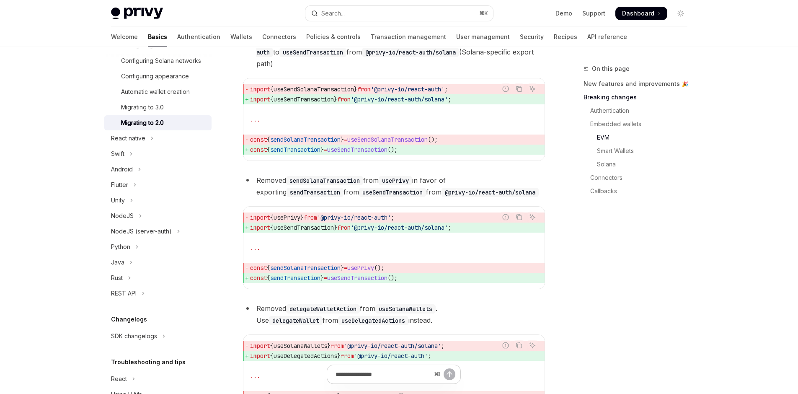 Image resolution: width=798 pixels, height=394 pixels. What do you see at coordinates (158, 154) in the screenshot?
I see `button: Toggle Swift section` at bounding box center [158, 154].